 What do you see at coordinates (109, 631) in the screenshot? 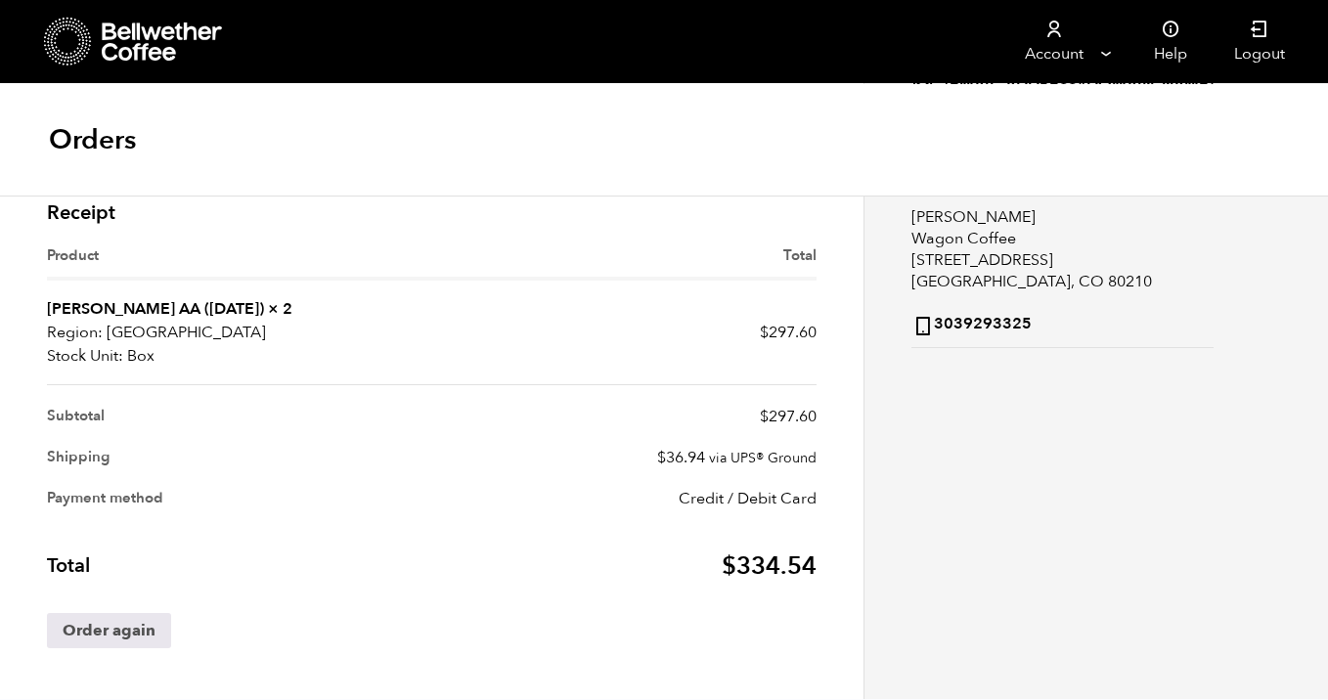
I see `a: Order again` at bounding box center [109, 631].